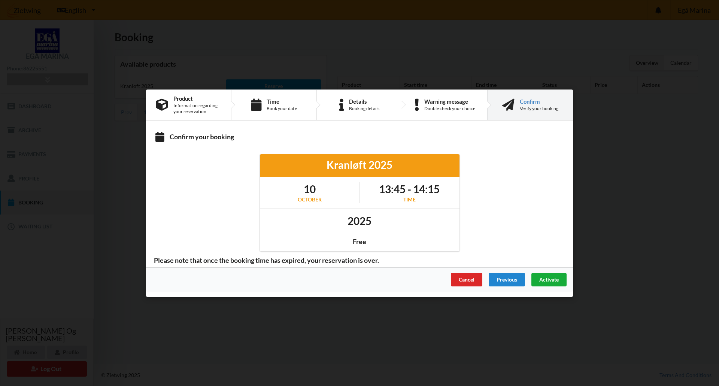 The image size is (719, 386). Describe the element at coordinates (359, 221) in the screenshot. I see `h1: 2025` at that location.